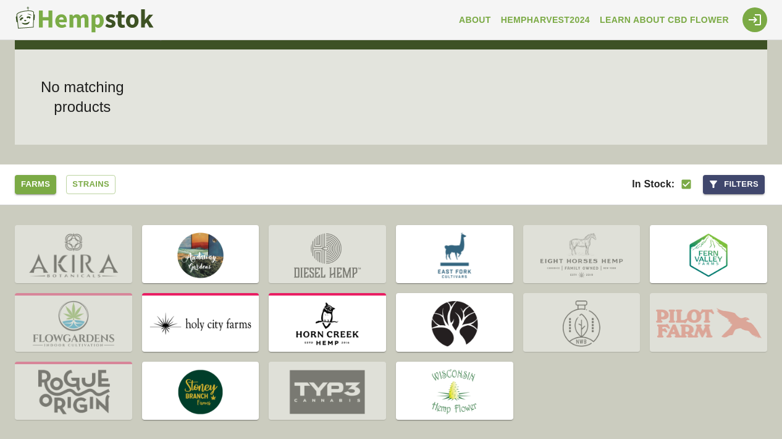 The image size is (782, 439). I want to click on a: HempHarvest2024, so click(545, 20).